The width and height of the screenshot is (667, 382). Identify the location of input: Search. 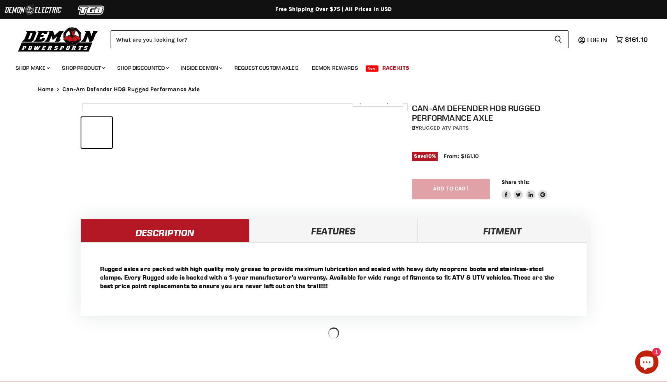
(329, 39).